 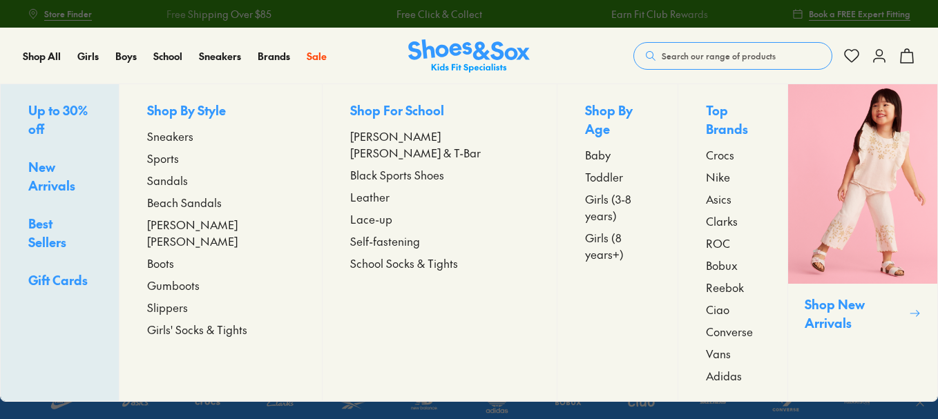 What do you see at coordinates (440, 197) in the screenshot?
I see `a: Leather` at bounding box center [440, 197].